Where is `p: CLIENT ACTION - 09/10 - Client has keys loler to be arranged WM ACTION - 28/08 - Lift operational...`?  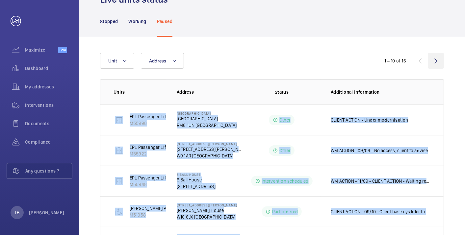 p: CLIENT ACTION - 09/10 - Client has keys loler to be arranged WM ACTION - 28/08 - Lift operational... is located at coordinates (380, 212).